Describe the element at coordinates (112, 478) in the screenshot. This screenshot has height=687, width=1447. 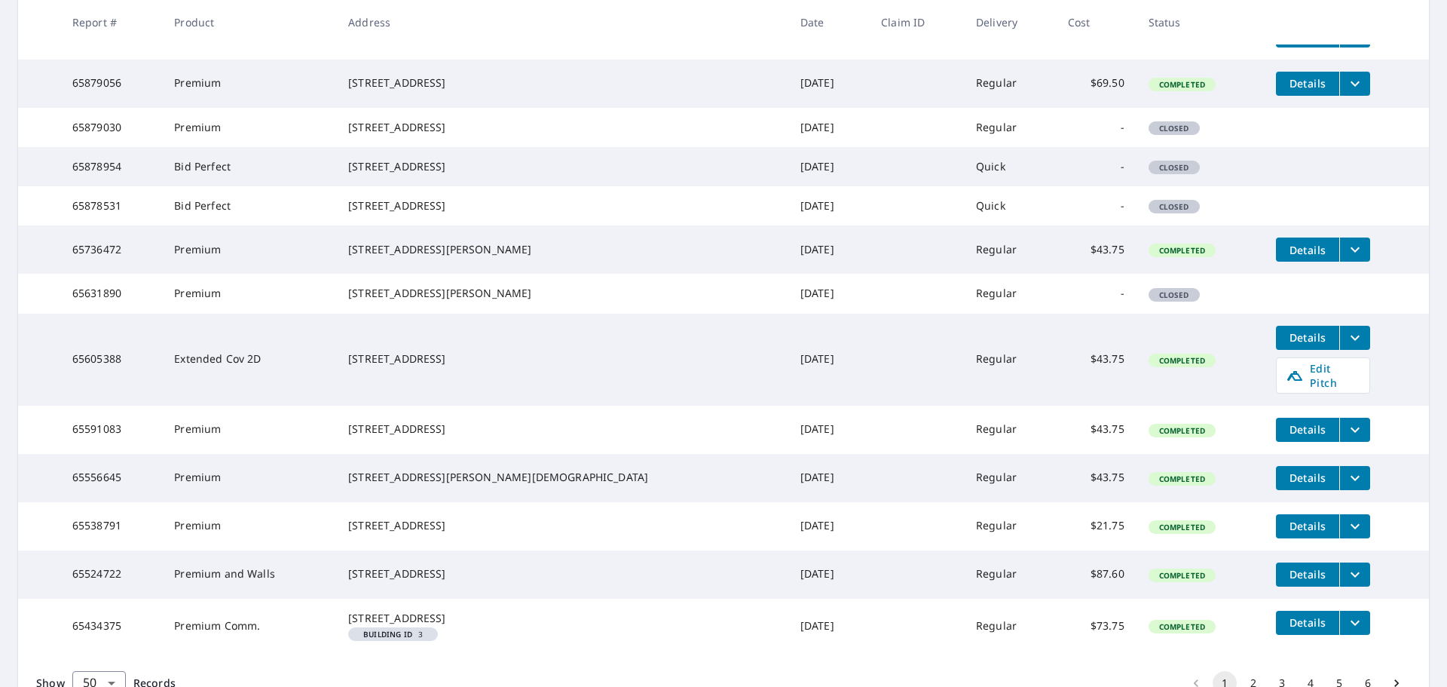
I see `td: 65556645` at that location.